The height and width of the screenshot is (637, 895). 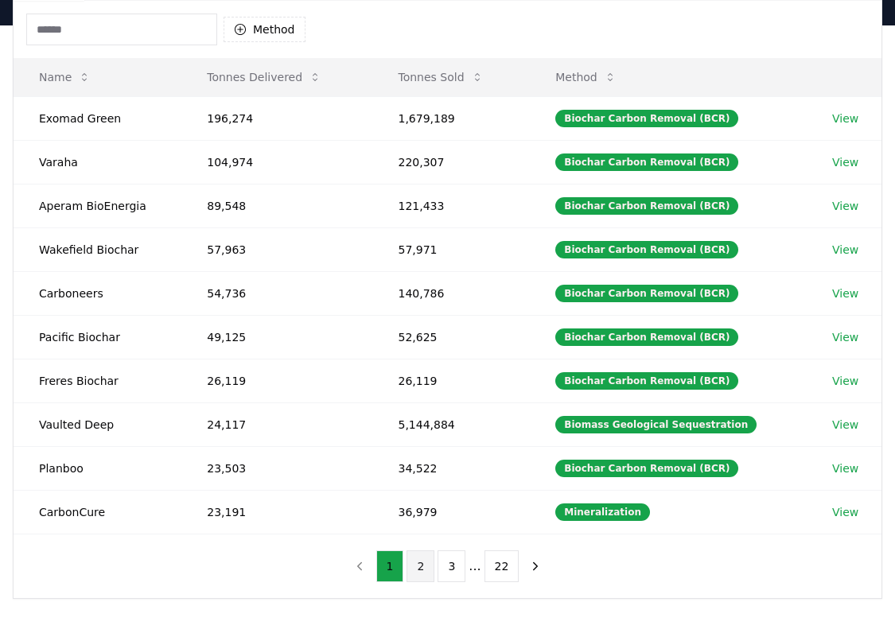 I want to click on td: Wakefield Biochar, so click(x=97, y=249).